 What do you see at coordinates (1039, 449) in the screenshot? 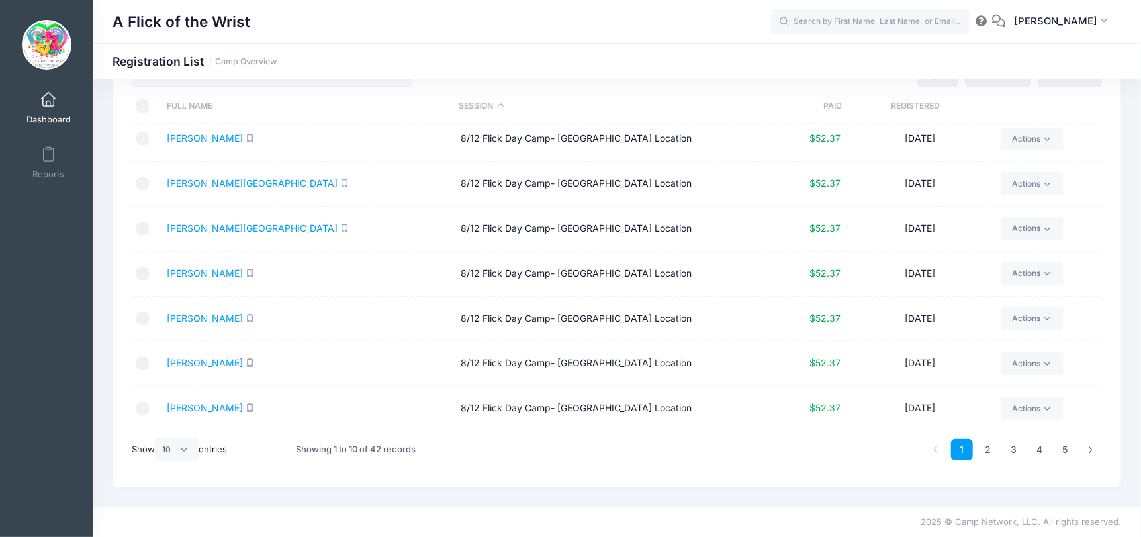
I see `a: 4` at bounding box center [1039, 449].